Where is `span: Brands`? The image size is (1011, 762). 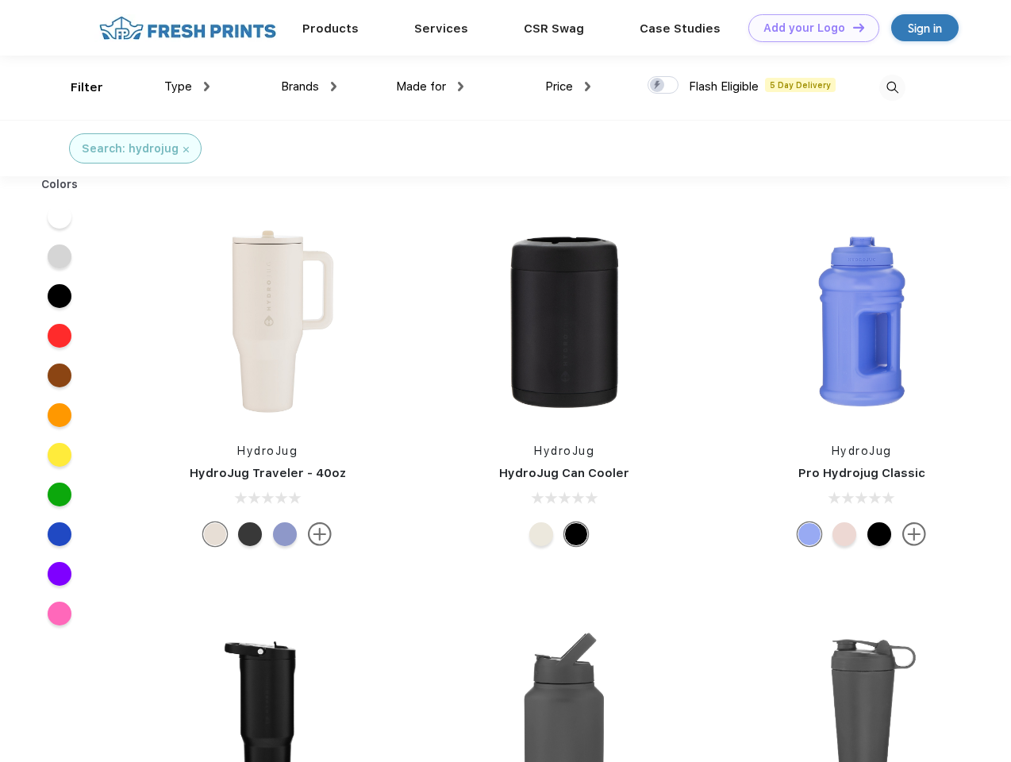
span: Brands is located at coordinates (300, 87).